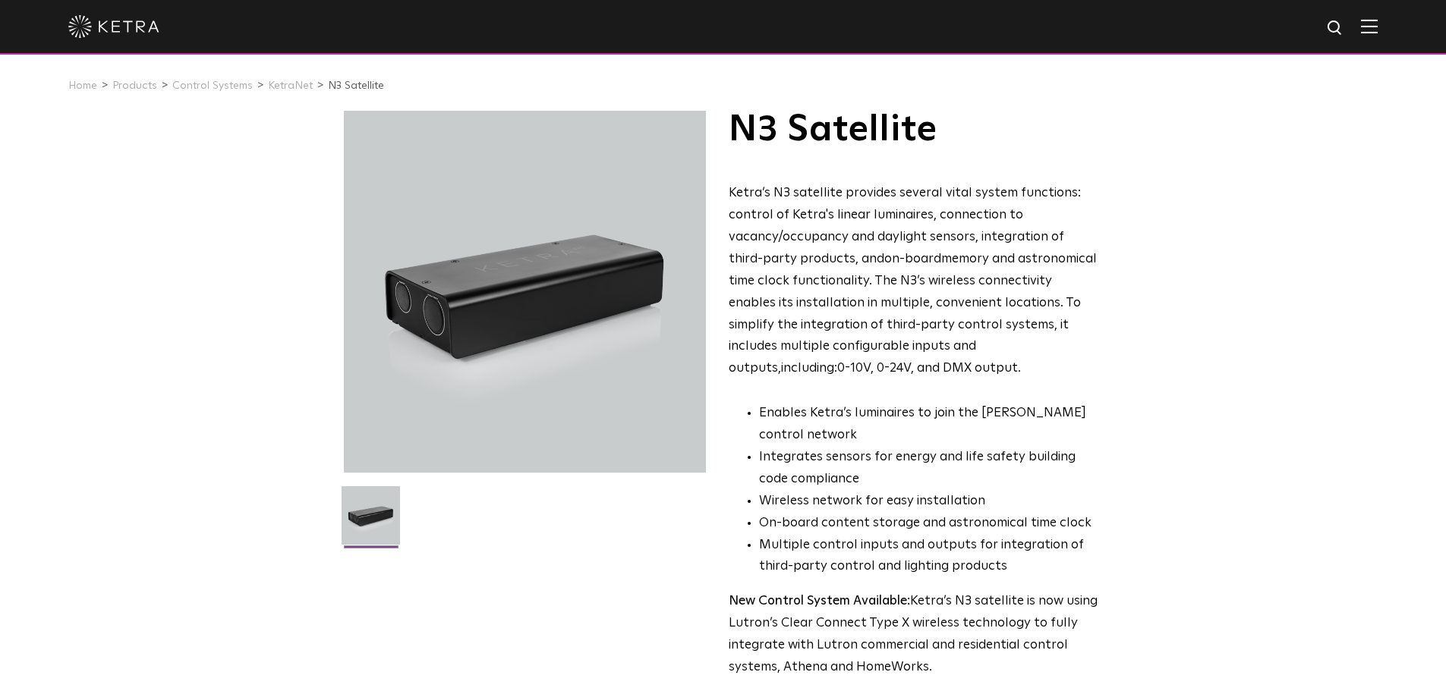  Describe the element at coordinates (356, 86) in the screenshot. I see `a: N3 Satellite` at that location.